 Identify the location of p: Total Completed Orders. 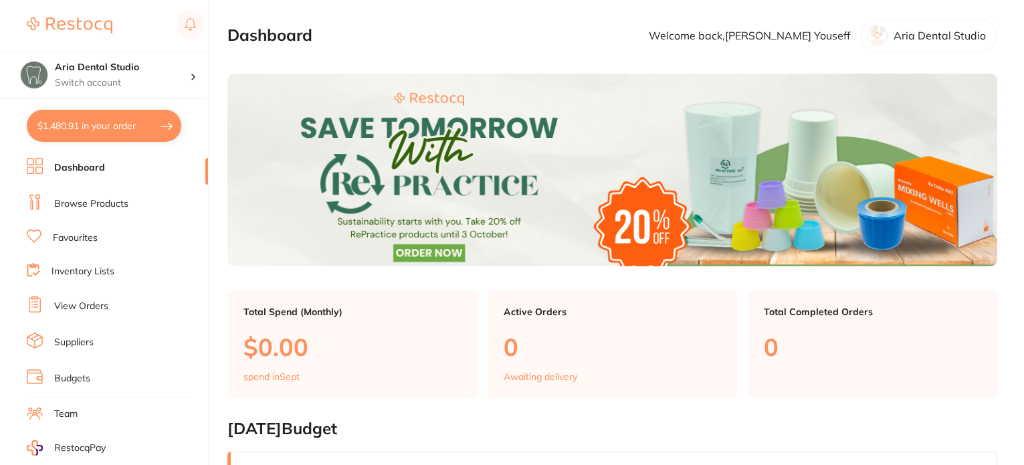
(872, 312).